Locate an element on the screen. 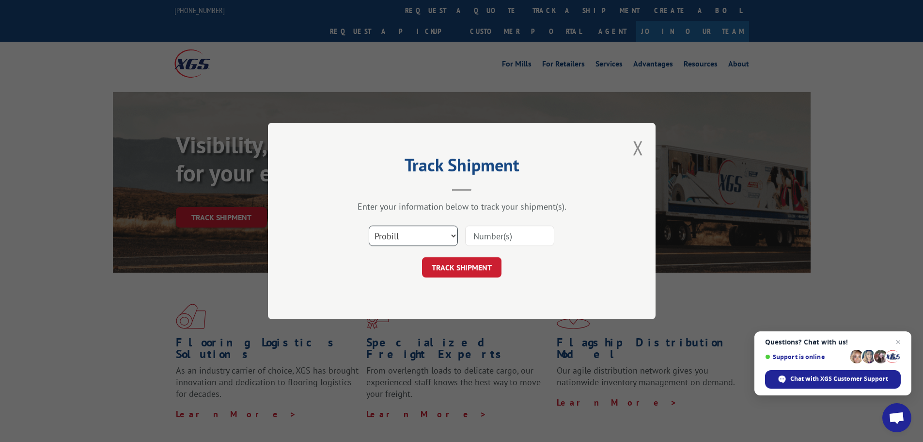  h2: Track Shipment is located at coordinates (462, 167).